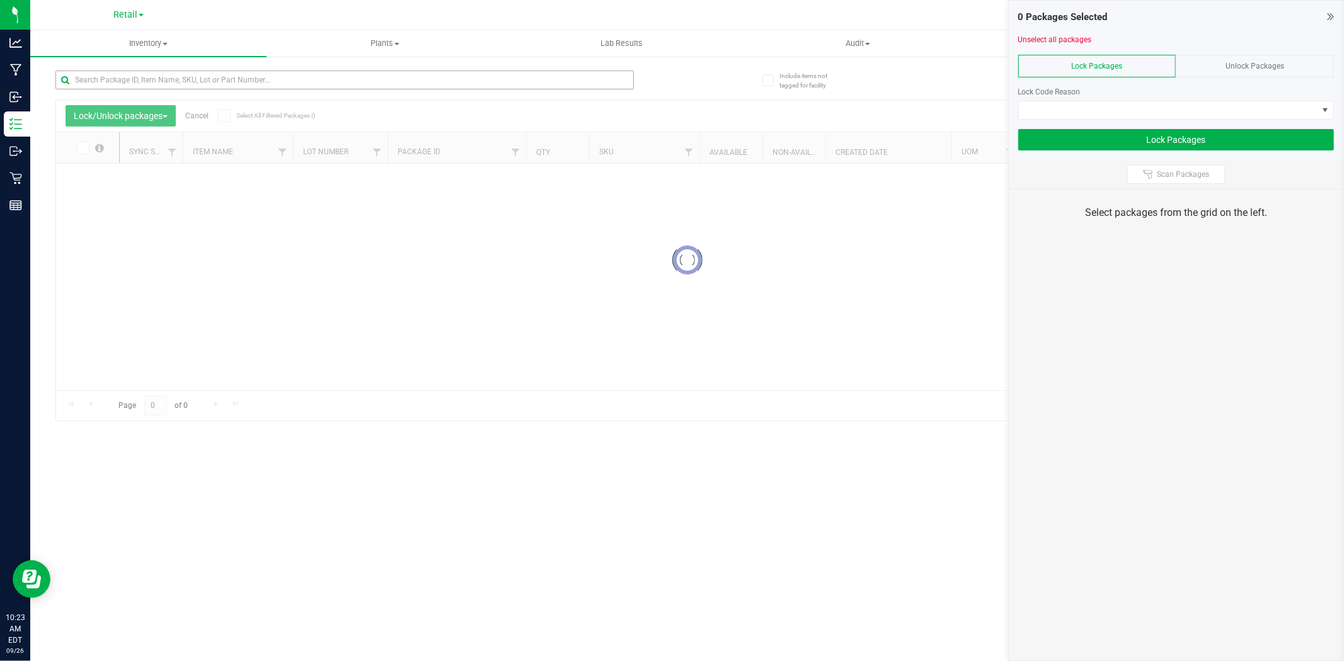  I want to click on span: Include items not tagged for facility, so click(811, 81).